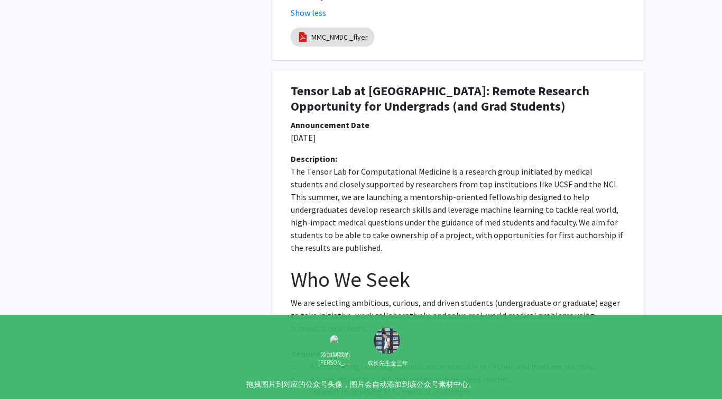 Image resolution: width=722 pixels, height=399 pixels. What do you see at coordinates (458, 315) in the screenshot?
I see `p: We are selecting ambitious, curious, and driven students (undergraduate or graduate) eager to tak...` at bounding box center [458, 315].